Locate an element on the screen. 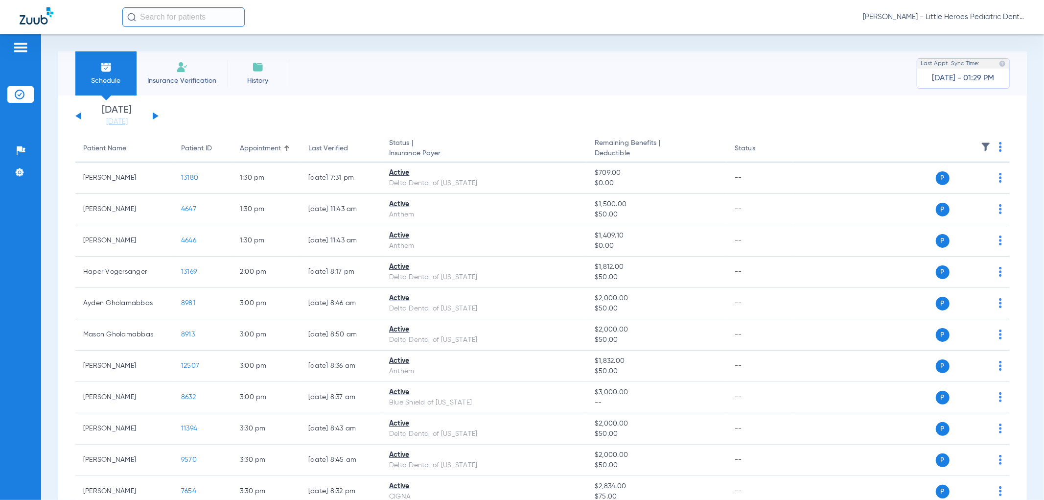 Image resolution: width=1044 pixels, height=500 pixels. div: Anthem is located at coordinates (484, 246).